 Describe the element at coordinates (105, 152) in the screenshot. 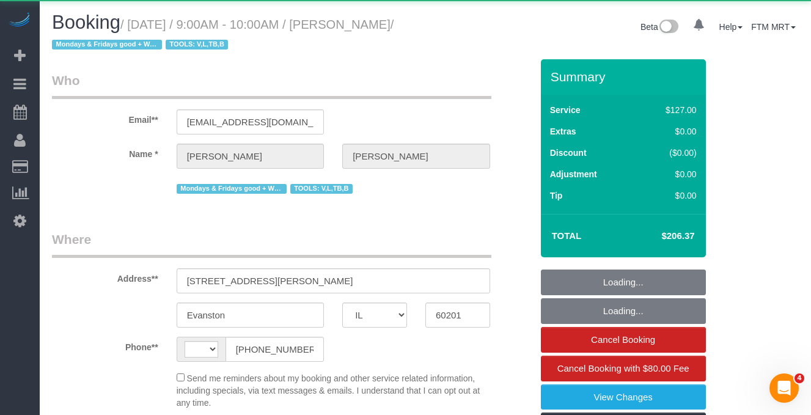

I see `label: Name *` at that location.